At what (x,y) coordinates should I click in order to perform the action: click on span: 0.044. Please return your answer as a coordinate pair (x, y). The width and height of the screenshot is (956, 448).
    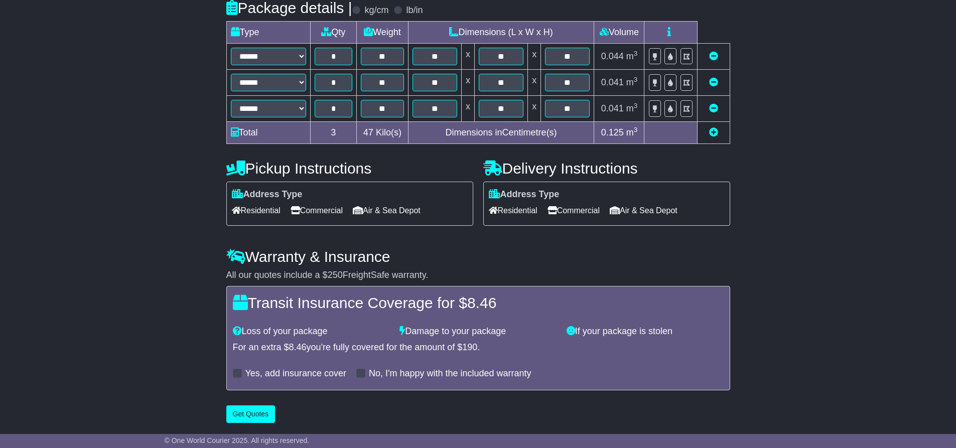
    Looking at the image, I should click on (613, 56).